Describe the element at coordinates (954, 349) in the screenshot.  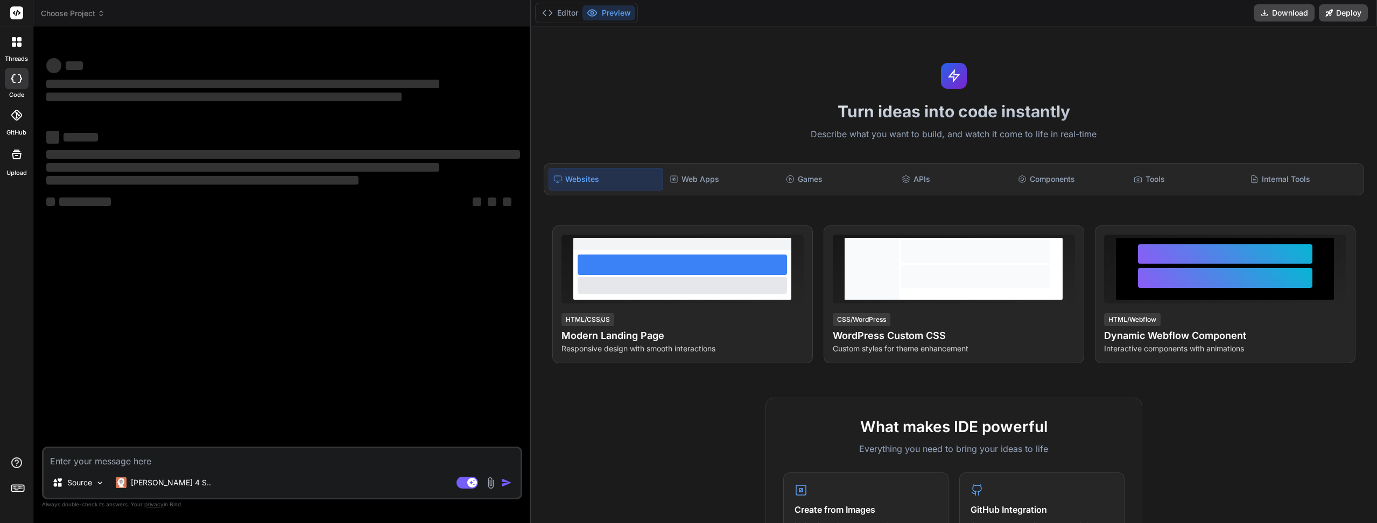
I see `p: Custom styles for theme enhancement` at that location.